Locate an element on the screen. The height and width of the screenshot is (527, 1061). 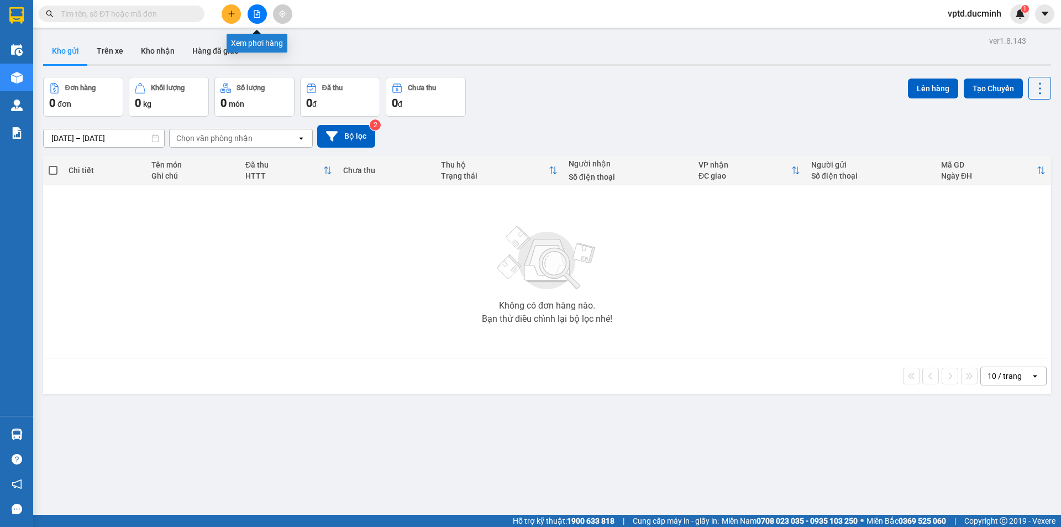
img: solution-icon is located at coordinates (17, 133).